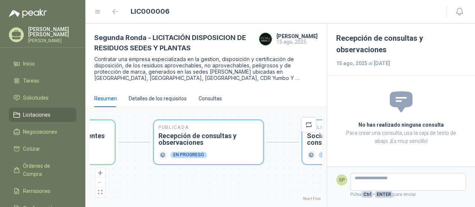 Image resolution: width=475 pixels, height=207 pixels. Describe the element at coordinates (37, 115) in the screenshot. I see `span: Licitaciones` at that location.